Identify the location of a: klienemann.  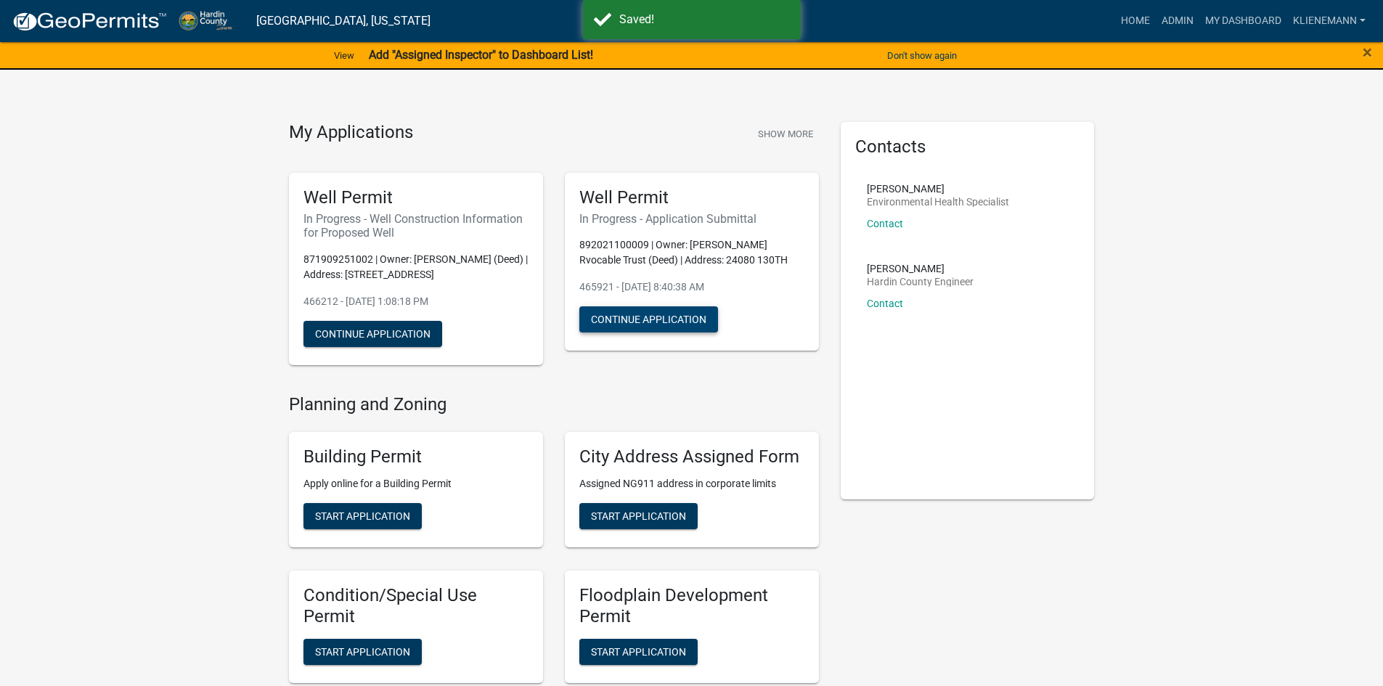
(1329, 21).